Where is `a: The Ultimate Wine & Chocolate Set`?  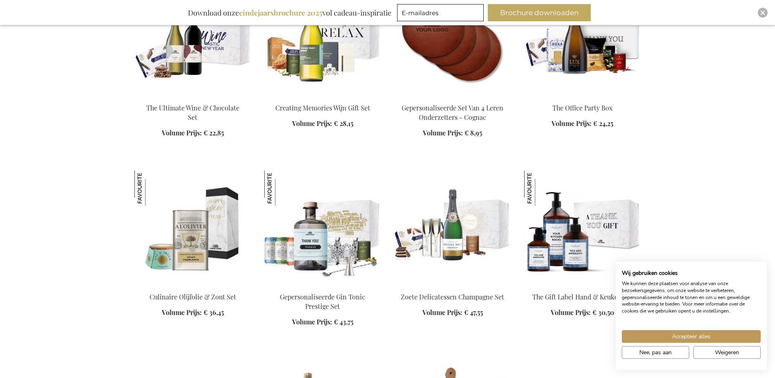 a: The Ultimate Wine & Chocolate Set is located at coordinates (193, 112).